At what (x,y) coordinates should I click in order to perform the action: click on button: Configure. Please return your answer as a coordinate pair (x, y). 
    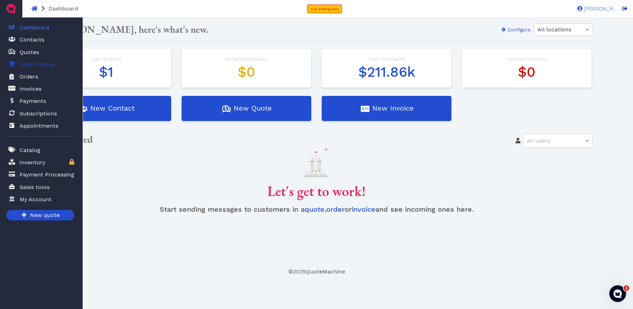
    Looking at the image, I should click on (513, 30).